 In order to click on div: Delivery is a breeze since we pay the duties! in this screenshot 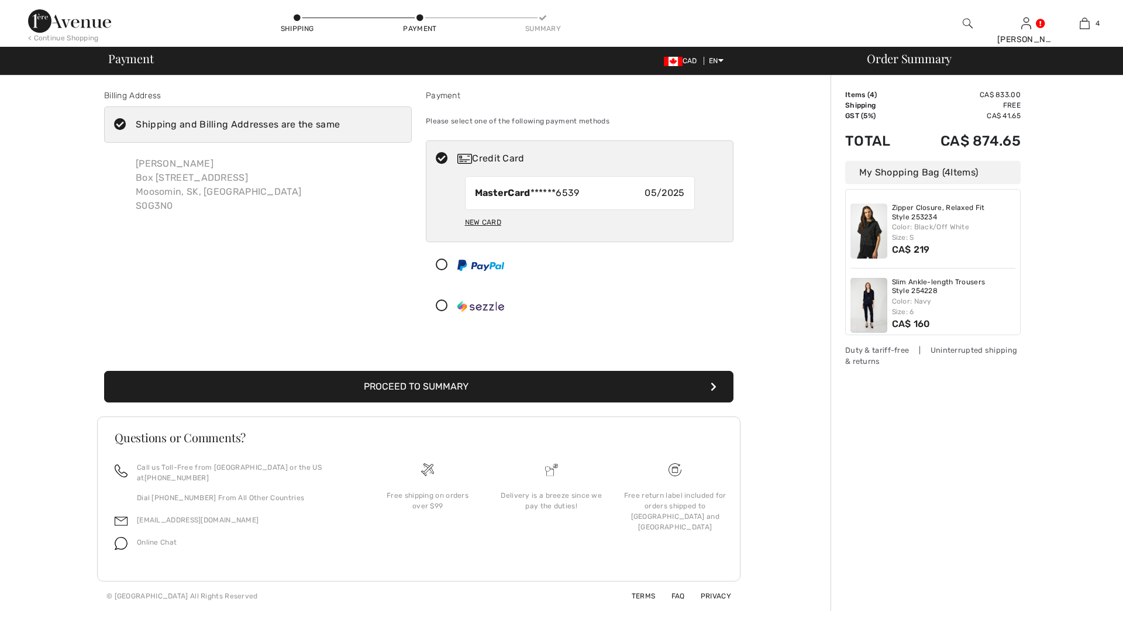, I will do `click(551, 501)`.